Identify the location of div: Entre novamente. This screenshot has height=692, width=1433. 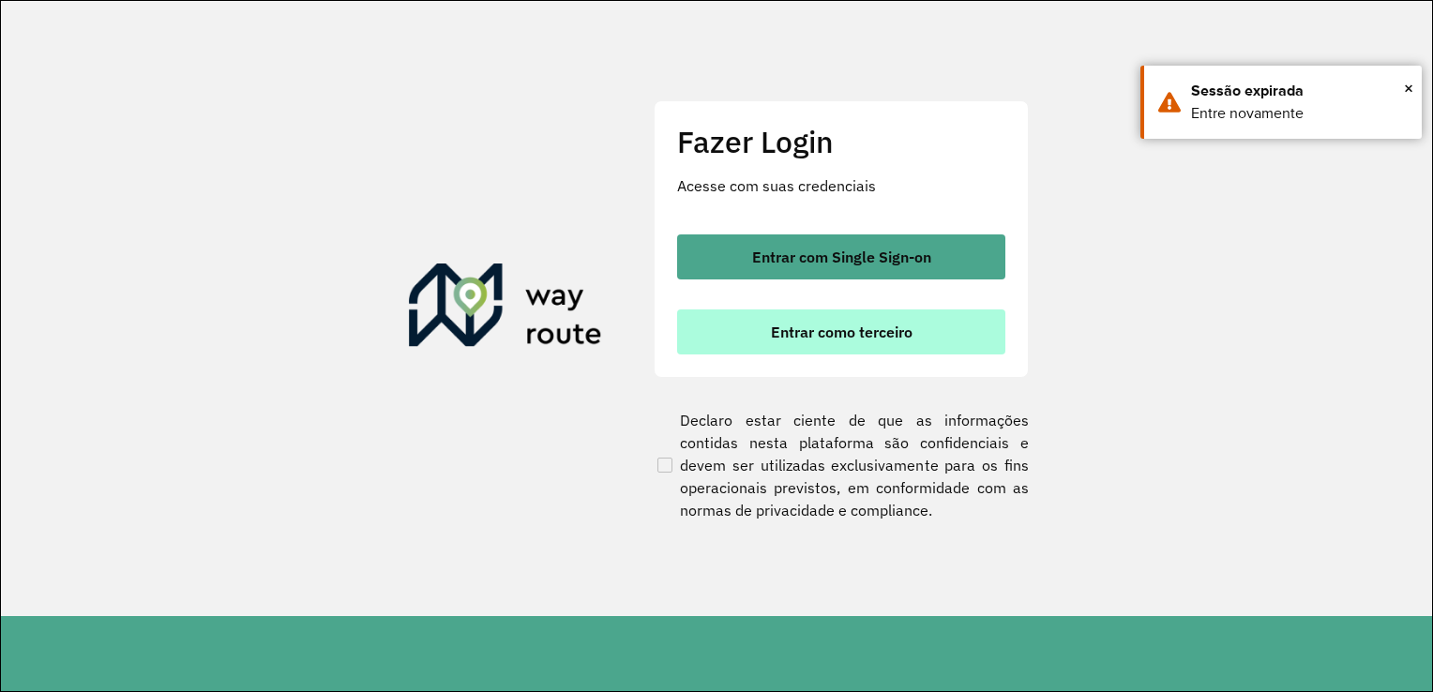
(1299, 114).